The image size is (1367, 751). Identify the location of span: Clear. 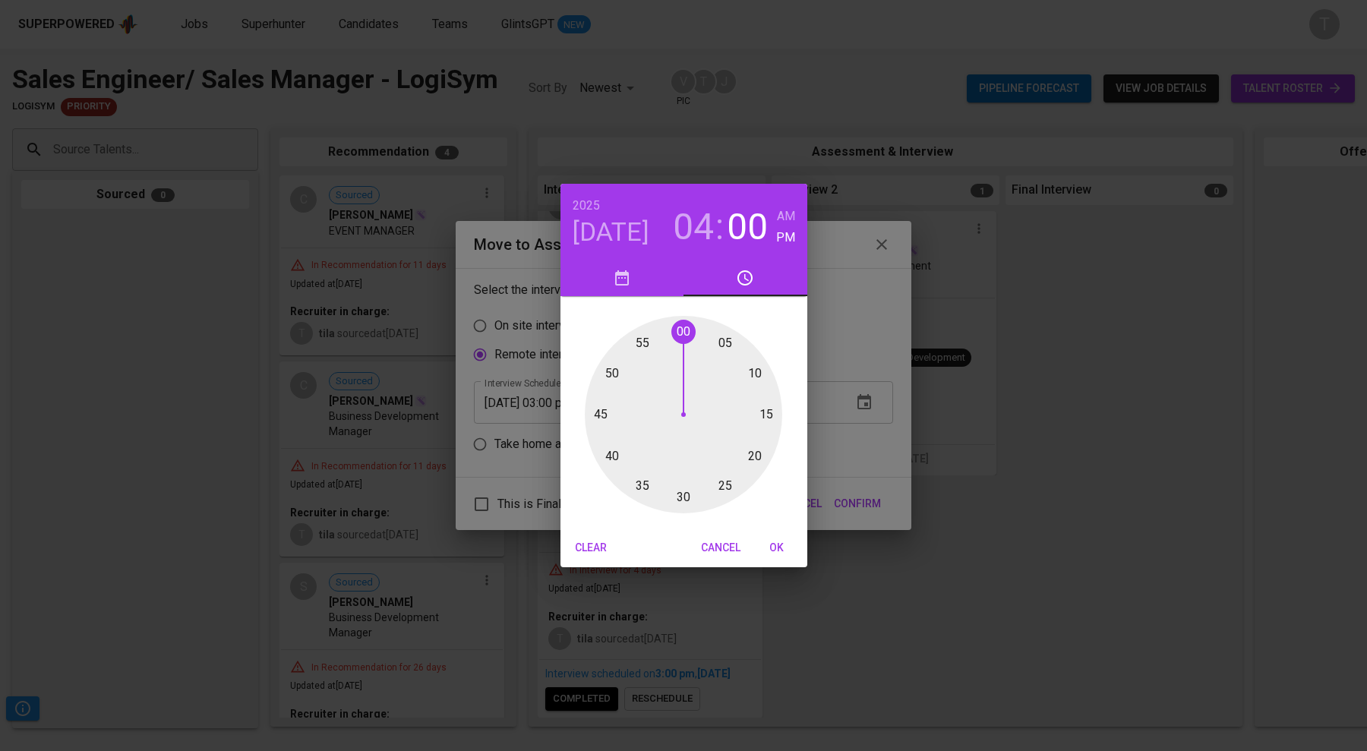
(591, 547).